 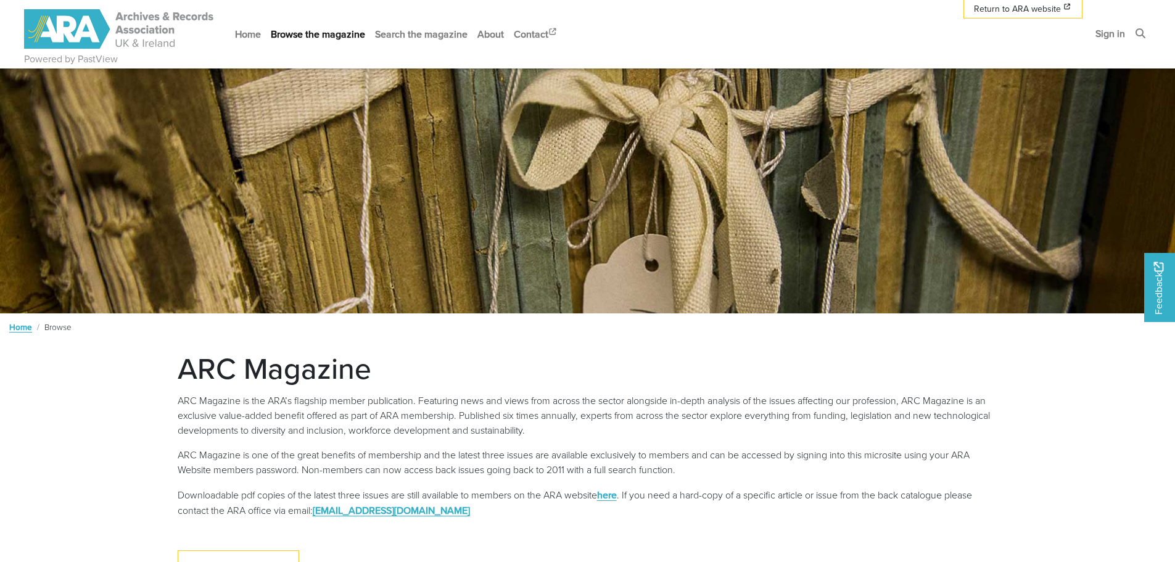 I want to click on span: Return to ARA website, so click(x=1017, y=9).